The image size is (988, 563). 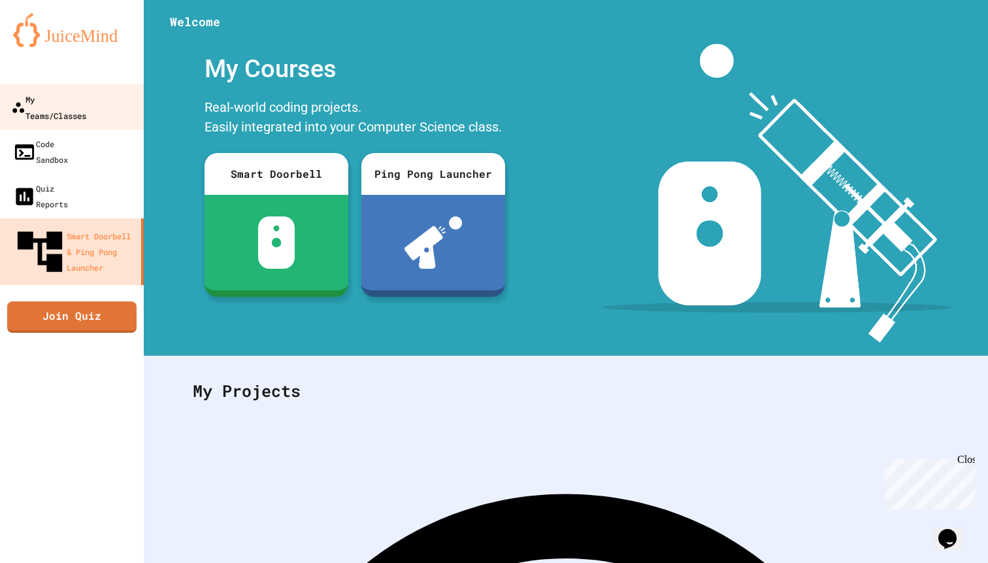 I want to click on div: My Teams/Classes, so click(x=48, y=106).